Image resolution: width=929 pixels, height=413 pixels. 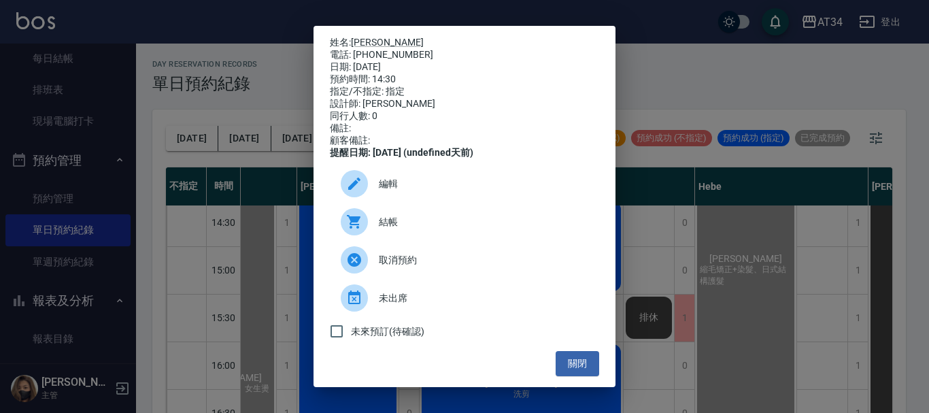 I want to click on span: 未來預訂(待確認), so click(x=388, y=331).